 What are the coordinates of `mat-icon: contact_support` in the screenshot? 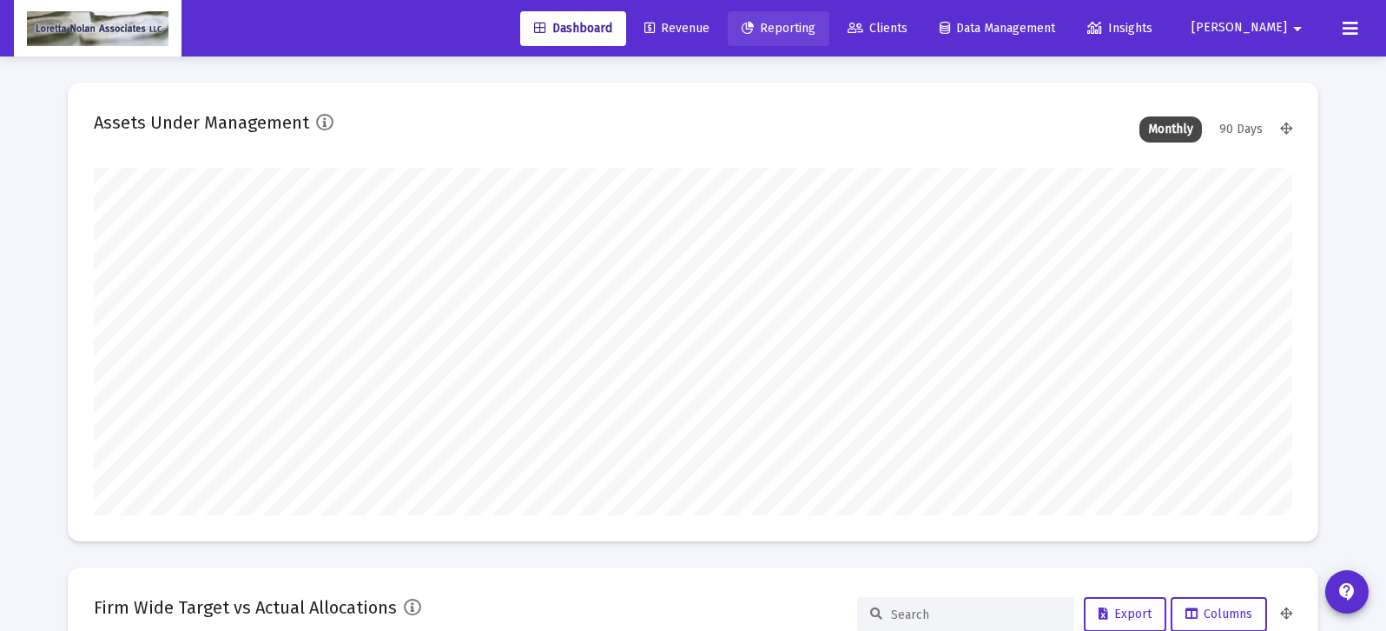 It's located at (1347, 592).